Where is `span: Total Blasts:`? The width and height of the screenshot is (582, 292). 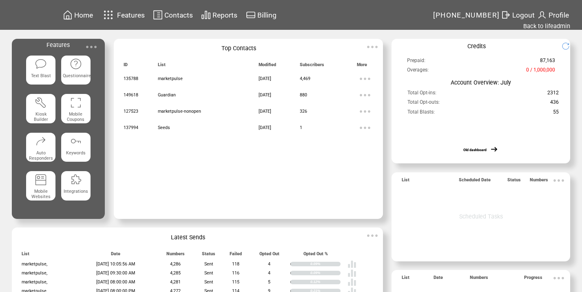 span: Total Blasts: is located at coordinates (421, 113).